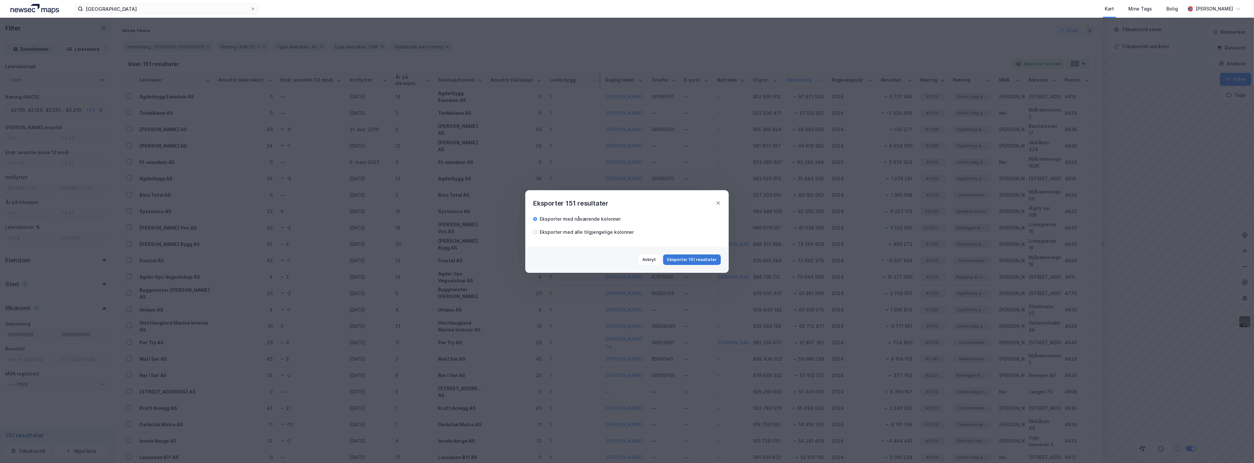 Image resolution: width=1254 pixels, height=463 pixels. What do you see at coordinates (580, 219) in the screenshot?
I see `div: Eksporter med nåværende kolonner` at bounding box center [580, 219].